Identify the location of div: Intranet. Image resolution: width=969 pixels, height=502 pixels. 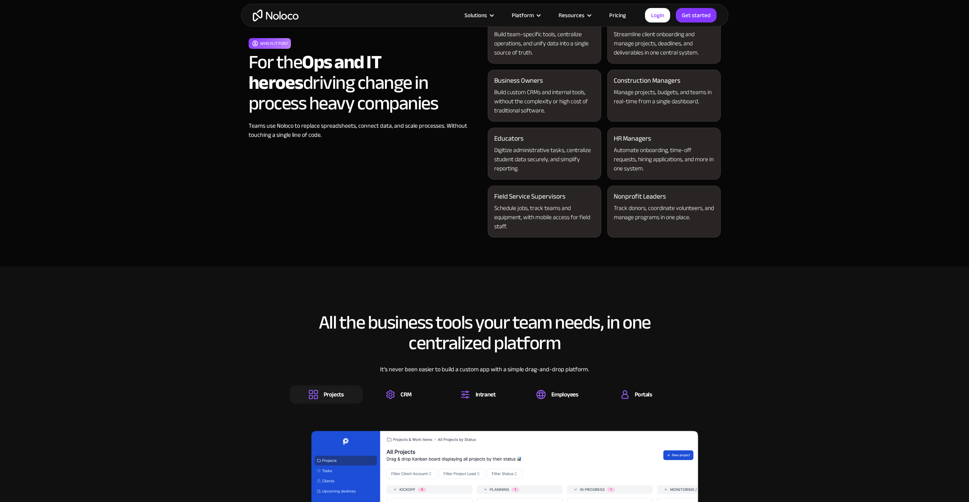
(486, 394).